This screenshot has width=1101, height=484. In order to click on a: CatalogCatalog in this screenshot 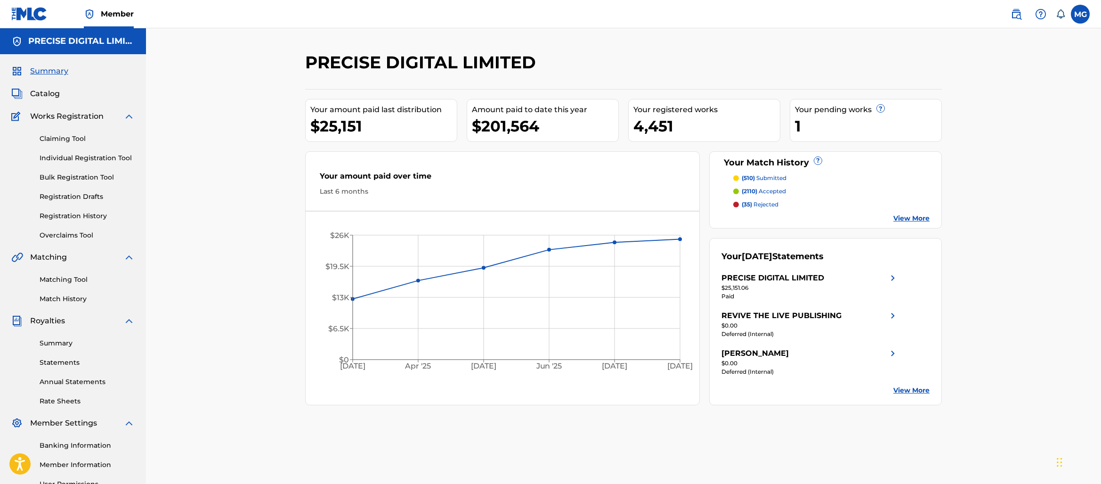, I will do `click(35, 94)`.